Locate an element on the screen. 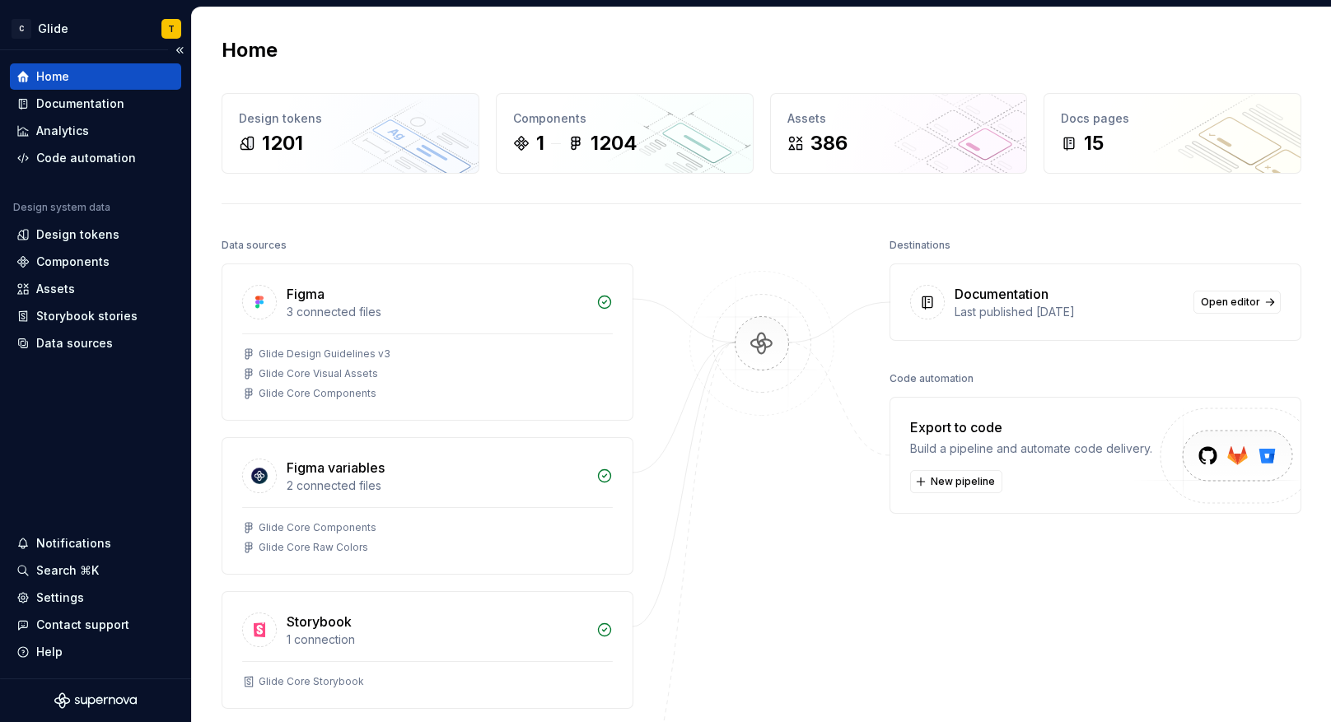  a: Docs pages15 is located at coordinates (1172, 133).